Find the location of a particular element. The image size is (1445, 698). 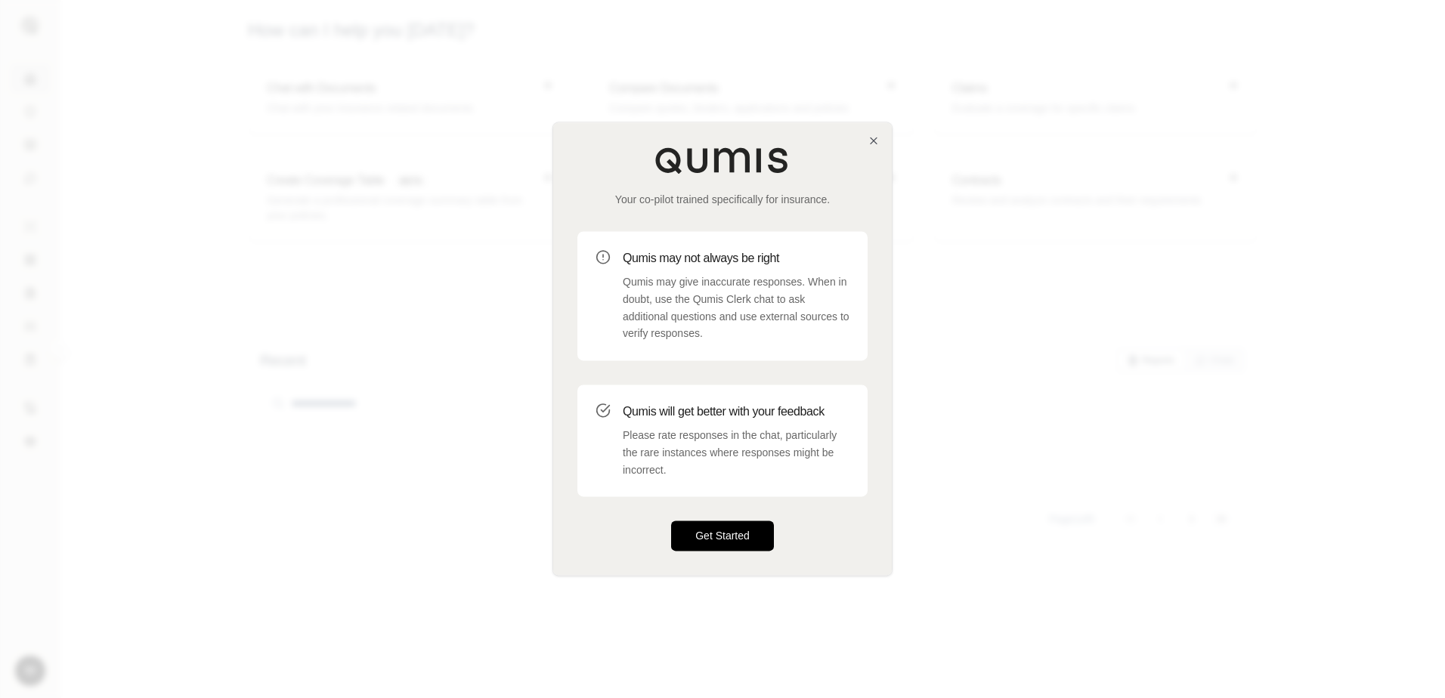

h3: Qumis may not always be right is located at coordinates (736, 258).